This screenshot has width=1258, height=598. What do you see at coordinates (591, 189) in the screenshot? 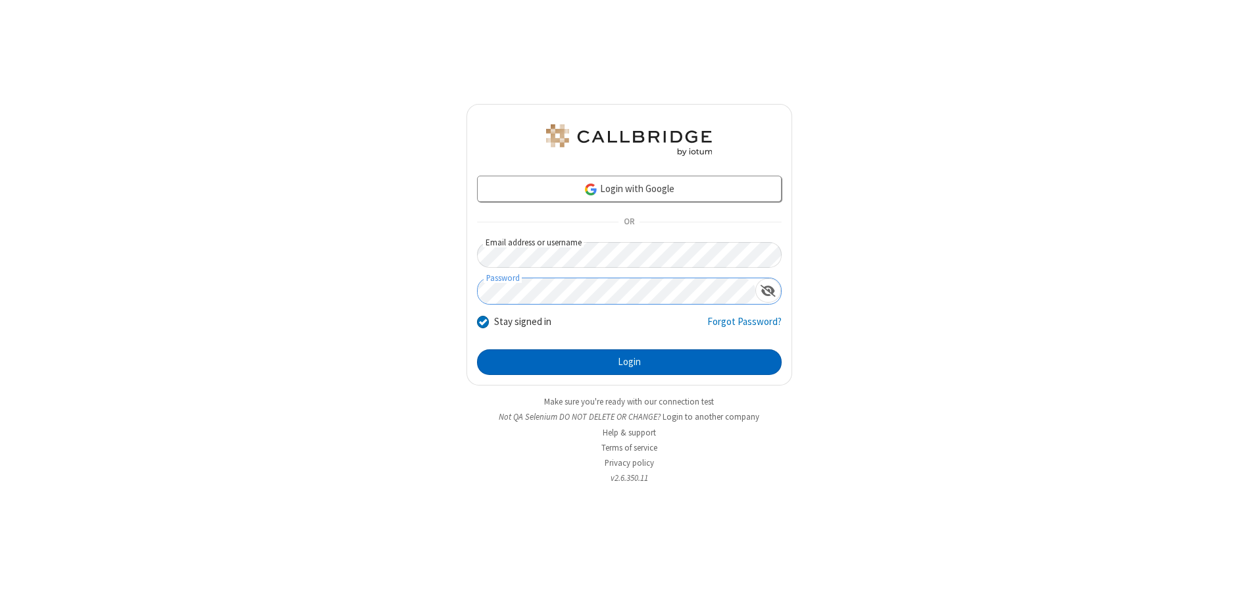
I see `img: google-icon.png` at bounding box center [591, 189].